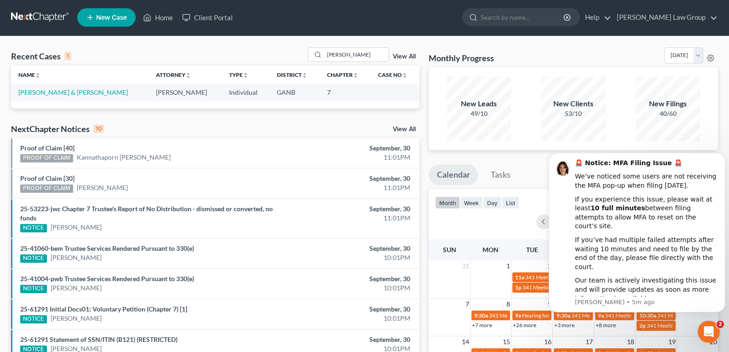 The width and height of the screenshot is (729, 352). What do you see at coordinates (668, 103) in the screenshot?
I see `div: New Filings` at bounding box center [668, 103].